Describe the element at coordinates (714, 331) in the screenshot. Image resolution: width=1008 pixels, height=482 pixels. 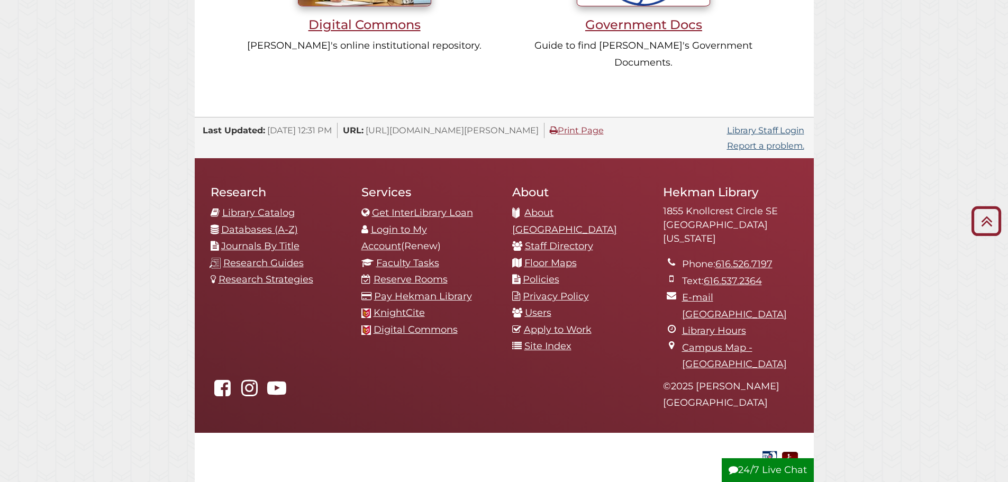
I see `a: Library Hours` at that location.